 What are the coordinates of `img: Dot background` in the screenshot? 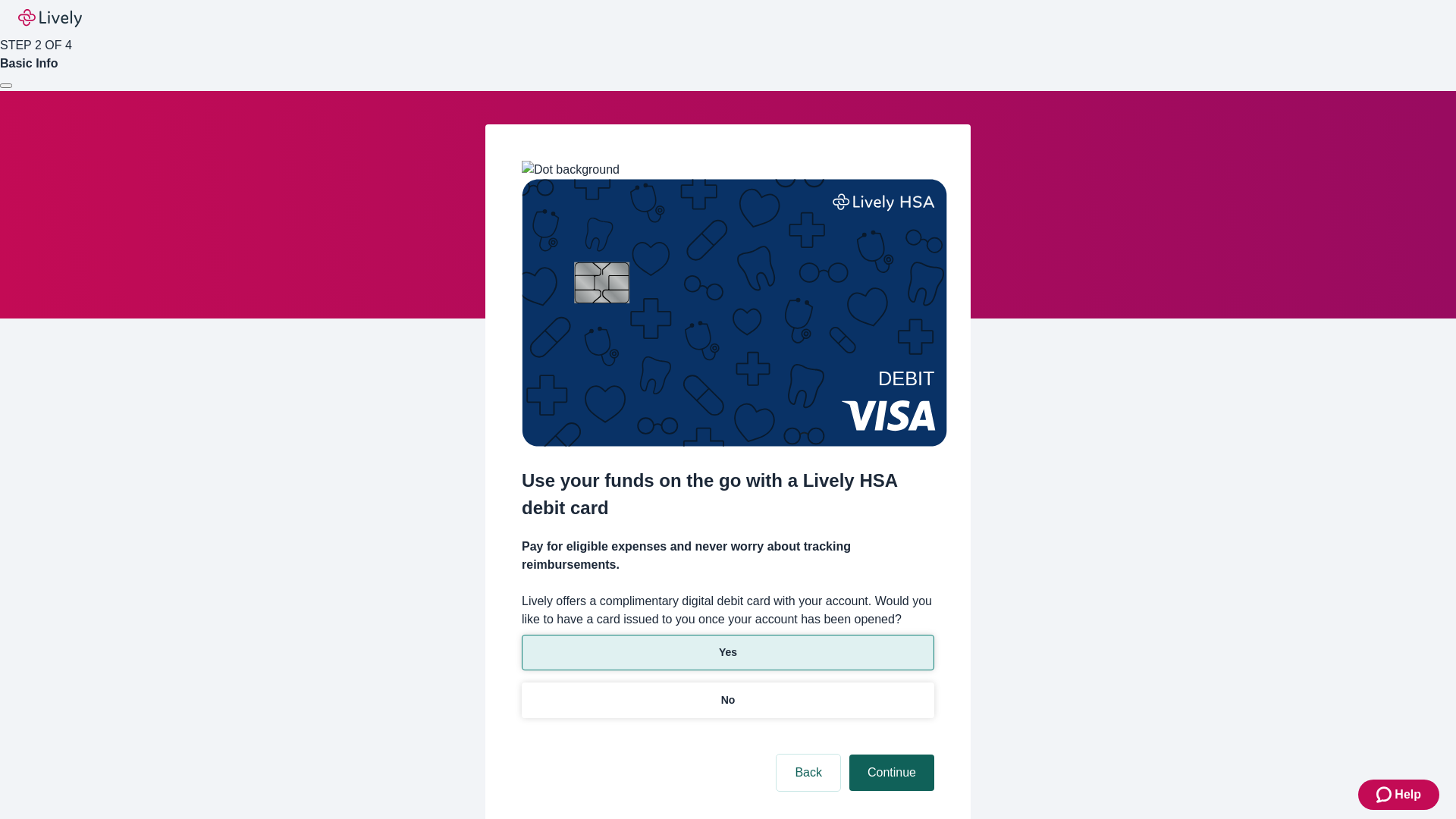 It's located at (570, 170).